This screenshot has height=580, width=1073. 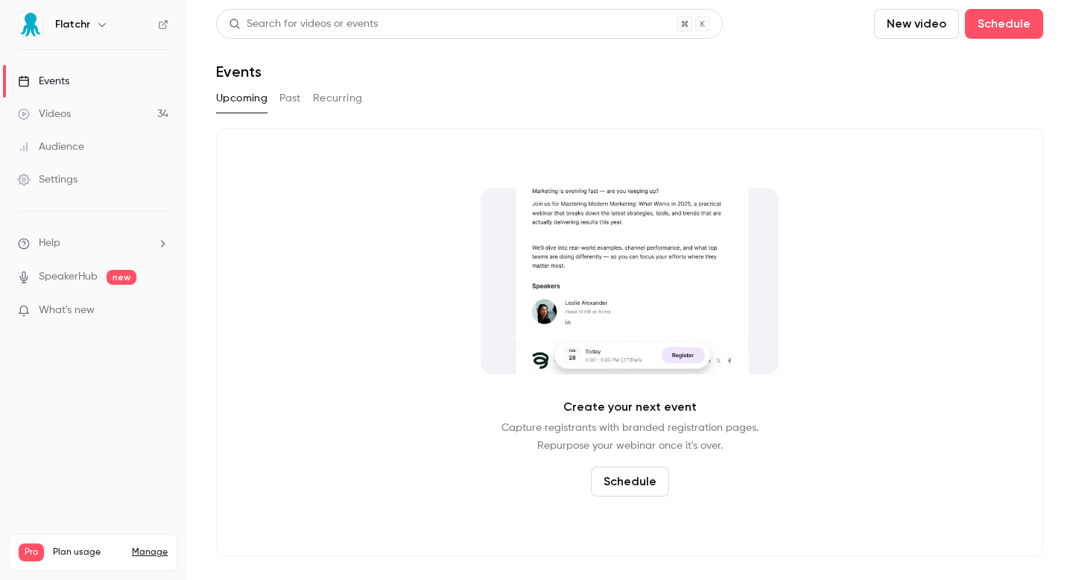 I want to click on button: New video, so click(x=916, y=24).